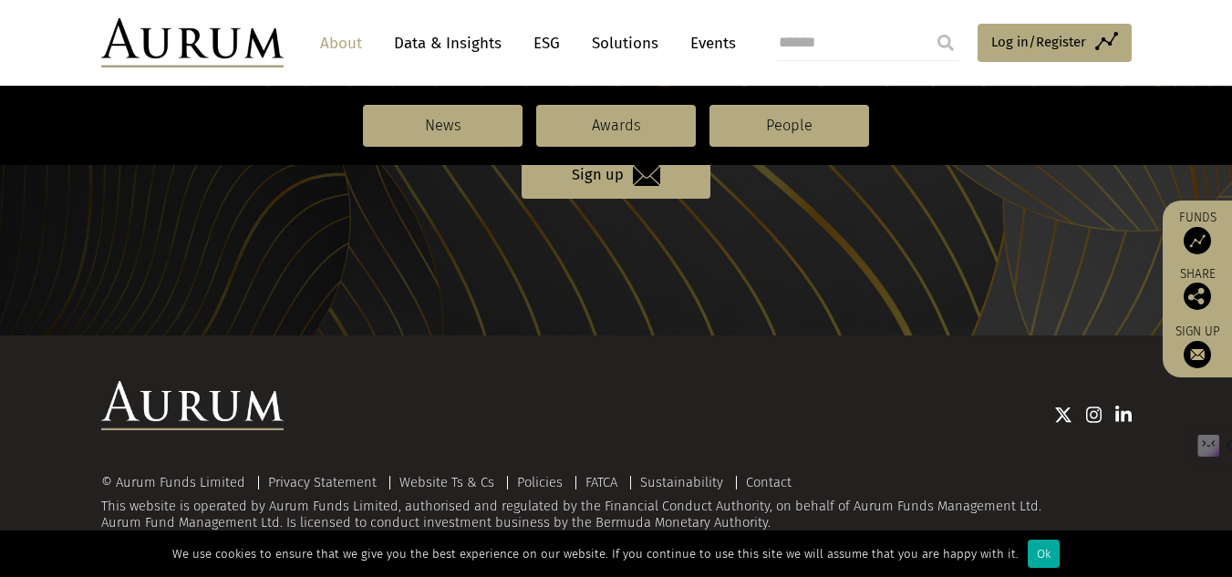 Image resolution: width=1232 pixels, height=577 pixels. Describe the element at coordinates (1198, 289) in the screenshot. I see `div: Share` at that location.